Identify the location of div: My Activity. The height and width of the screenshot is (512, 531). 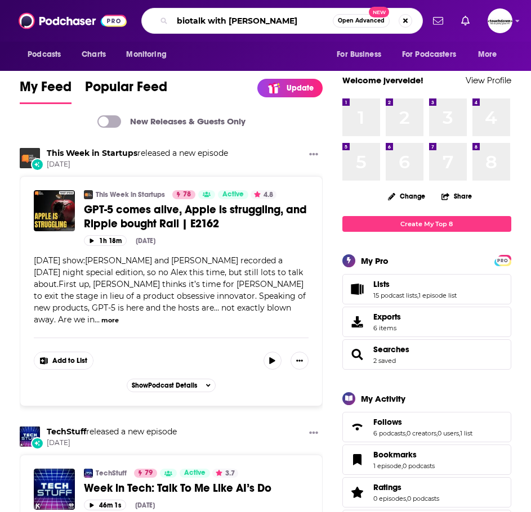
(383, 399).